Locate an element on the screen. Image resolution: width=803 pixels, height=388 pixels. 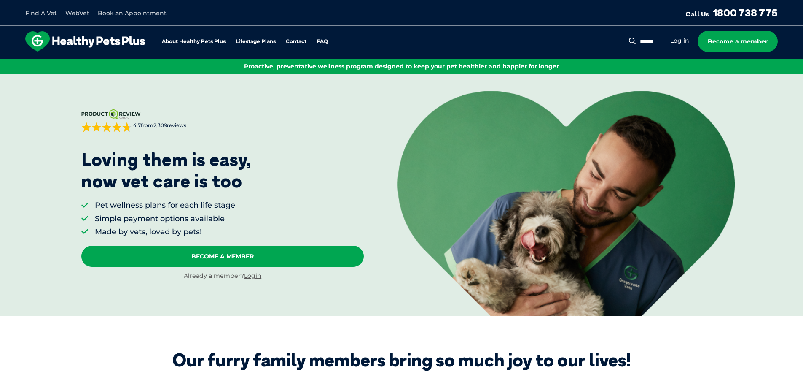
a: Call Us1800 738 775 is located at coordinates (732, 13).